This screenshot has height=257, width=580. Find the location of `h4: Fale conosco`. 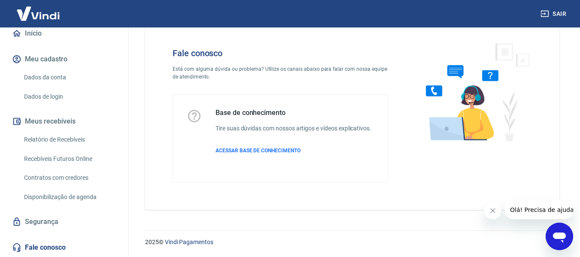

h4: Fale conosco is located at coordinates (281, 53).